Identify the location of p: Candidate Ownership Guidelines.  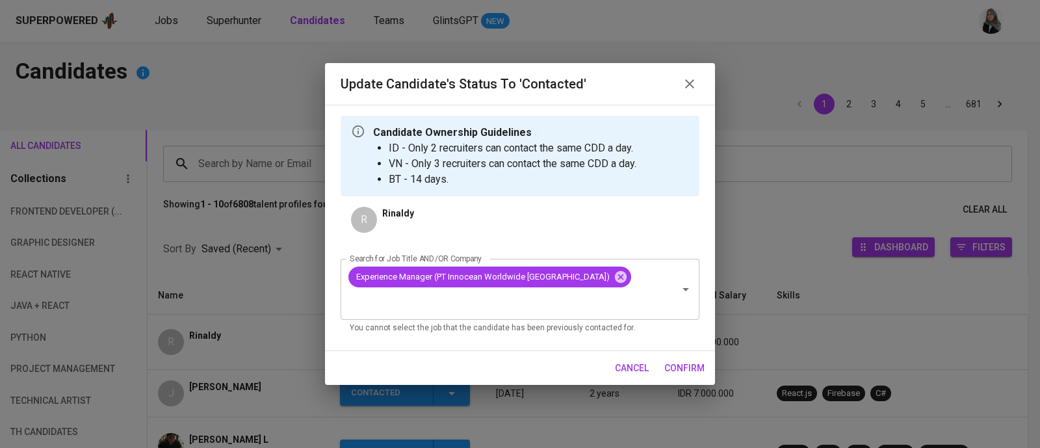
(504, 133).